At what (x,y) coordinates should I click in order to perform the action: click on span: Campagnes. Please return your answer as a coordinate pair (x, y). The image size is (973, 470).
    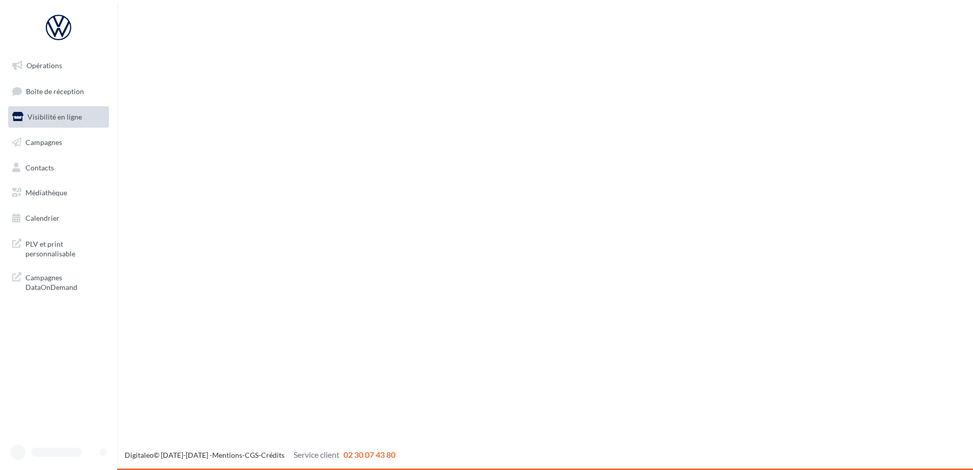
    Looking at the image, I should click on (44, 142).